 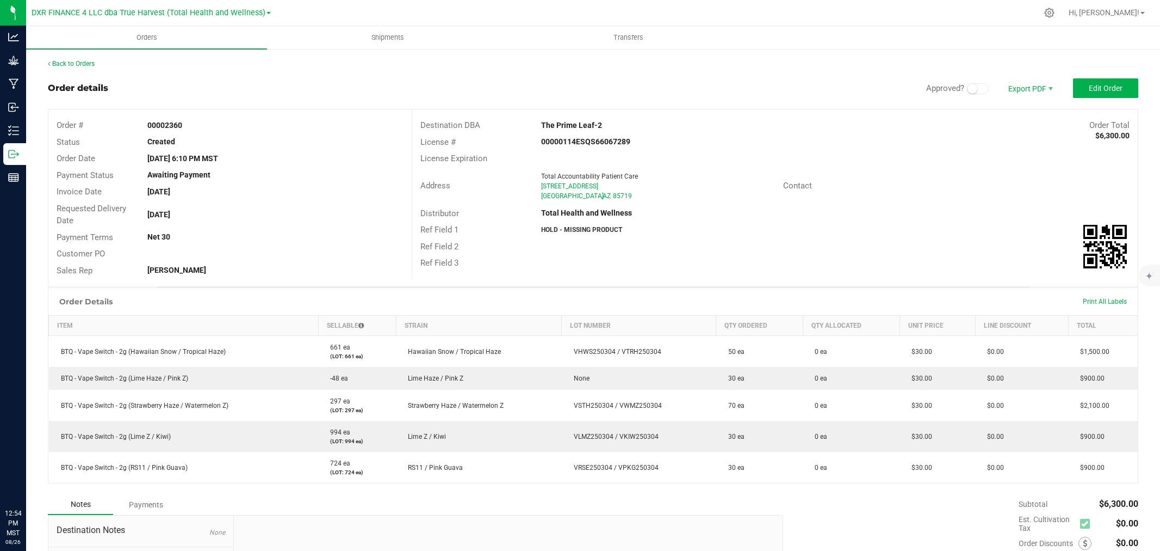 What do you see at coordinates (121, 467) in the screenshot?
I see `span: BTQ - Vape Switch - 2g (RS11 / Pink Guava)` at bounding box center [121, 467].